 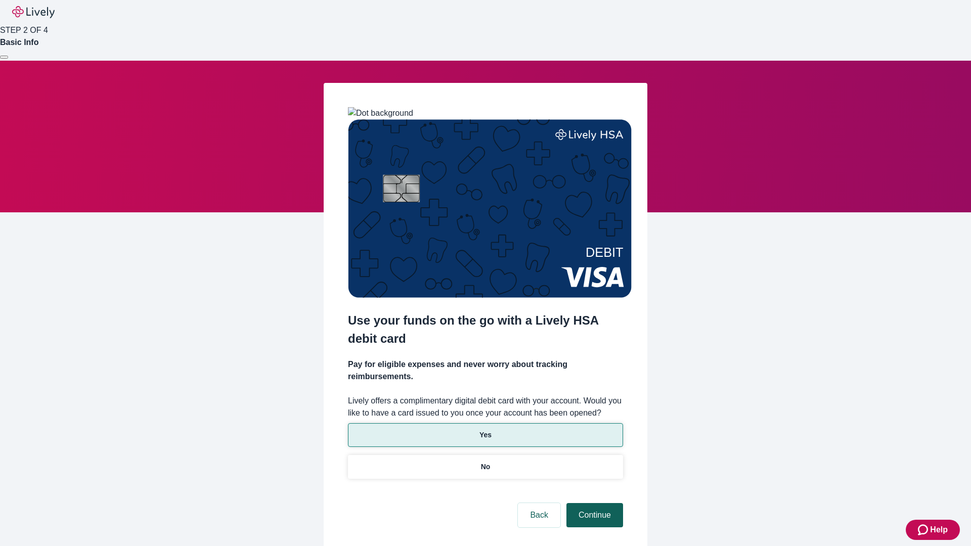 What do you see at coordinates (486, 435) in the screenshot?
I see `p: Yes` at bounding box center [486, 435].